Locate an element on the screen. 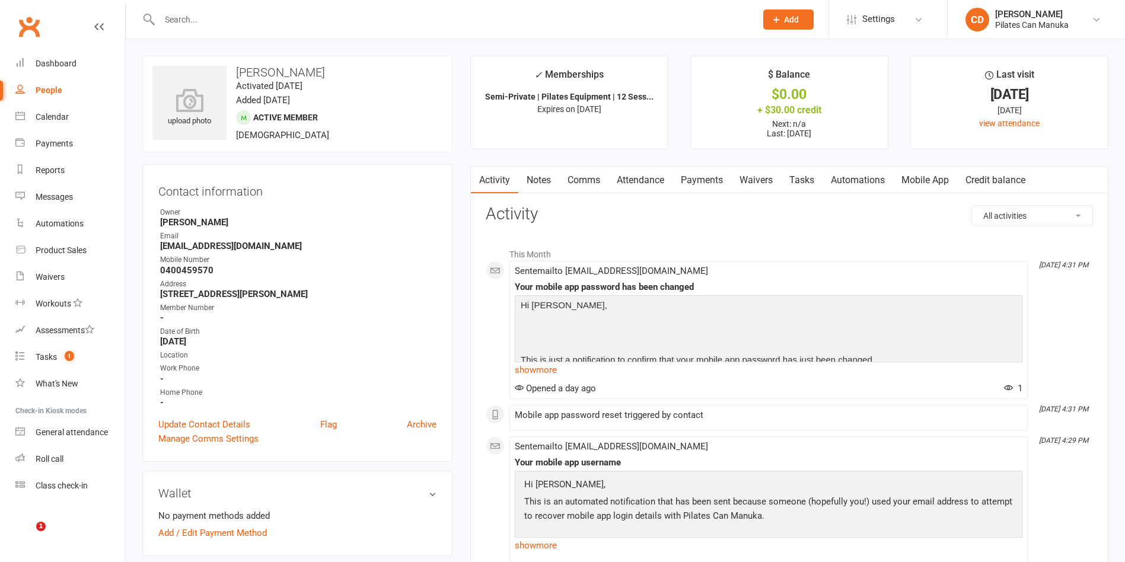 Image resolution: width=1125 pixels, height=562 pixels. div: Mobile app password reset triggered by contact is located at coordinates (768, 415).